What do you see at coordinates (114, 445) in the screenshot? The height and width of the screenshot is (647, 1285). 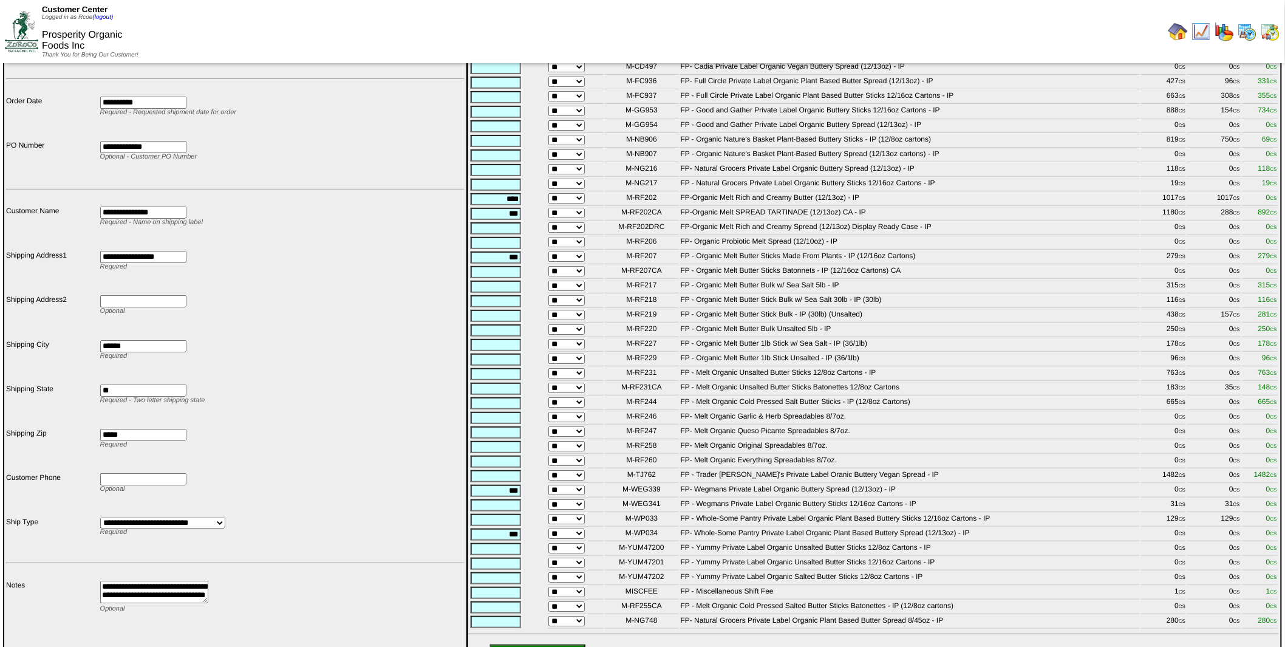 I see `span: Required` at bounding box center [114, 445].